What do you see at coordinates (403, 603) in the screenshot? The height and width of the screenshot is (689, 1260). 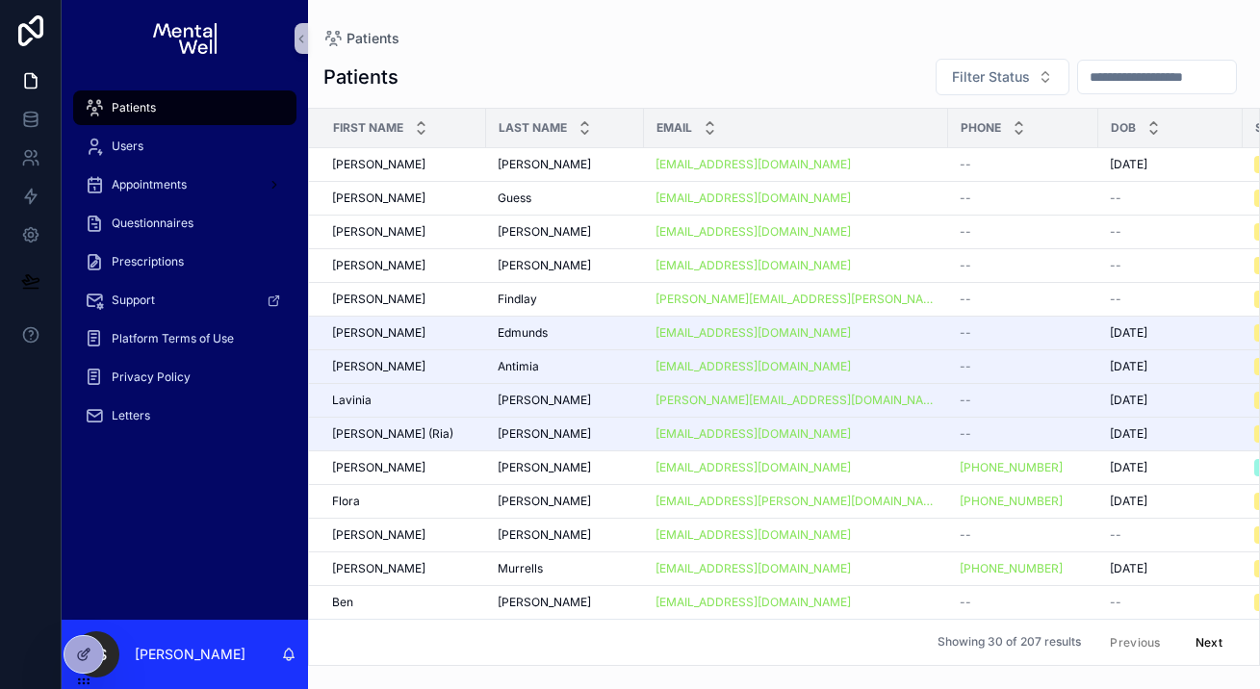 I see `a: Ben` at bounding box center [403, 603].